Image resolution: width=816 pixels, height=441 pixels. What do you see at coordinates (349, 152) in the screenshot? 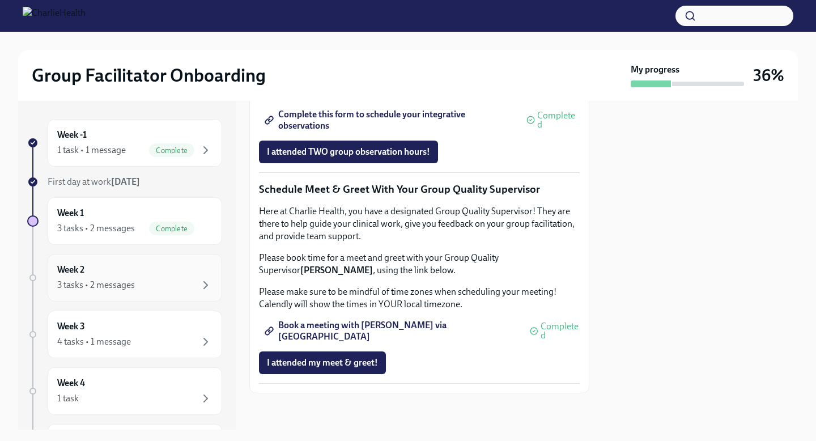
I see `span: I attended TWO group observation hours!` at bounding box center [349, 152].